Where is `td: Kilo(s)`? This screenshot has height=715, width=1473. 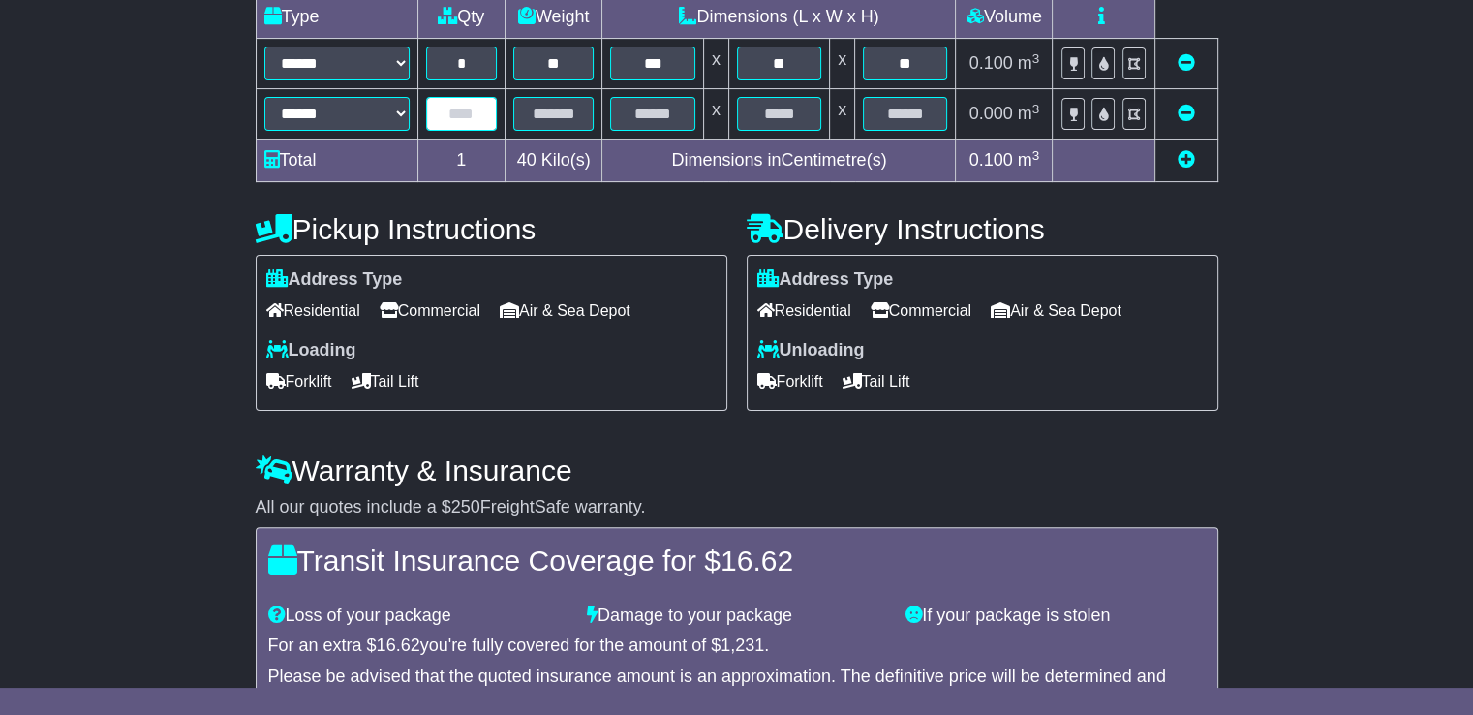 td: Kilo(s) is located at coordinates (553, 161).